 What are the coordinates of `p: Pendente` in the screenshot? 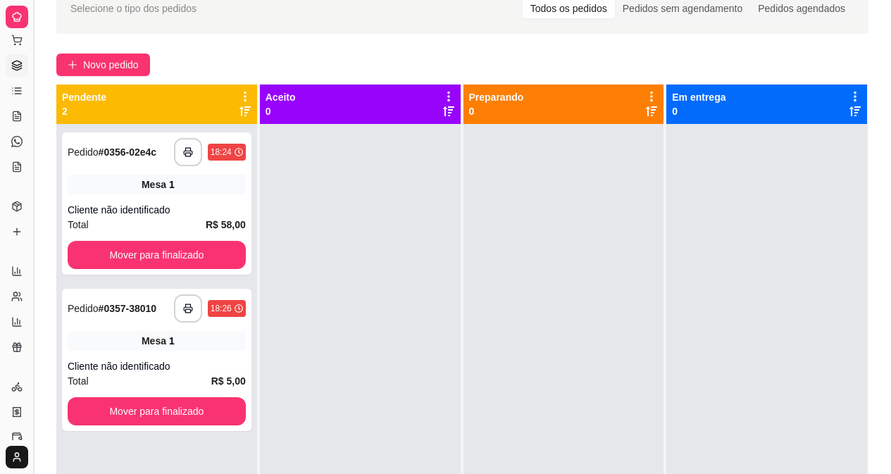 It's located at (84, 97).